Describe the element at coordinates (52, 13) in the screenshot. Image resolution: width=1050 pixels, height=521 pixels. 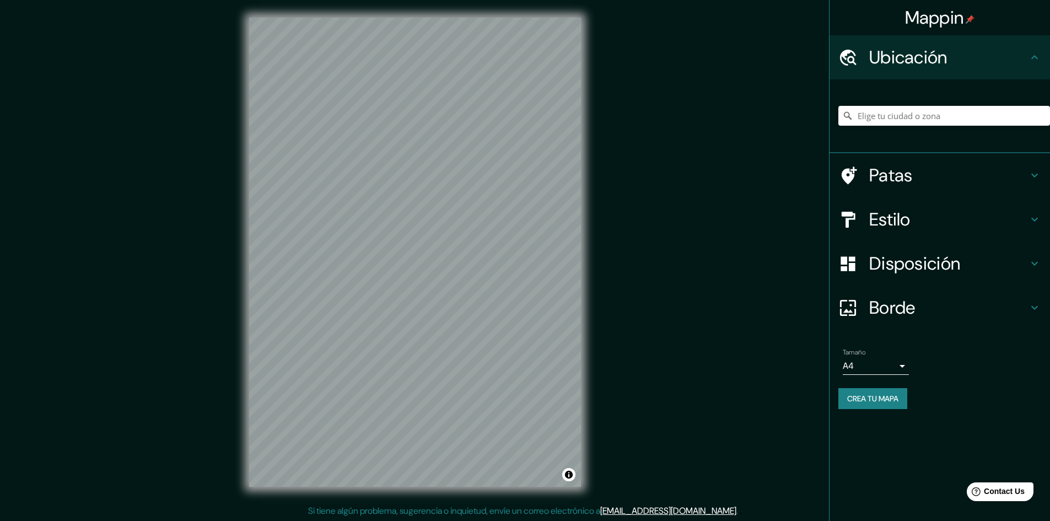
I see `span: Contact Us` at that location.